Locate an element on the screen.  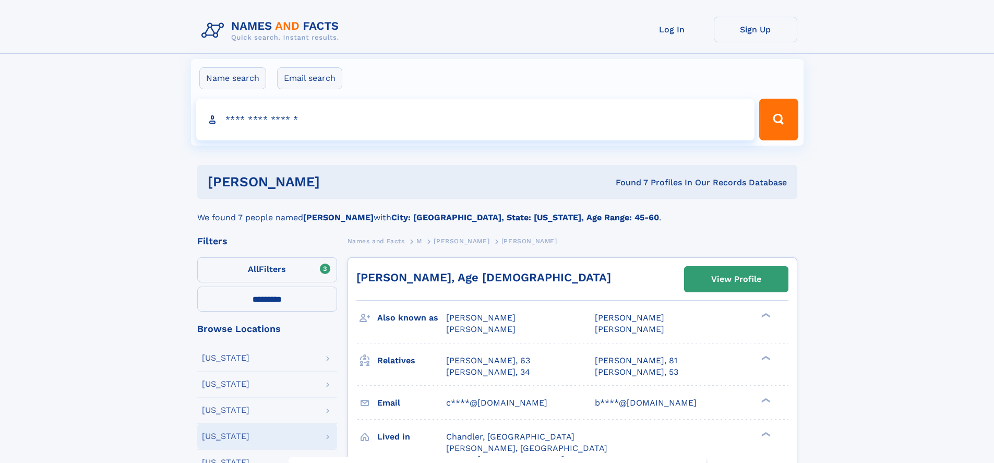
div: View Profile is located at coordinates (736, 279).